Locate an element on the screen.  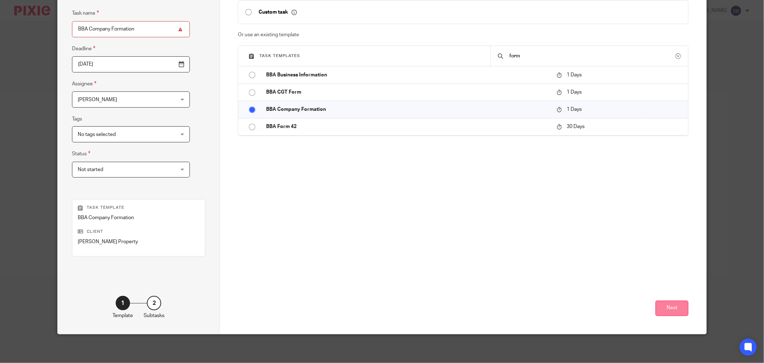
button: Next is located at coordinates (672, 308).